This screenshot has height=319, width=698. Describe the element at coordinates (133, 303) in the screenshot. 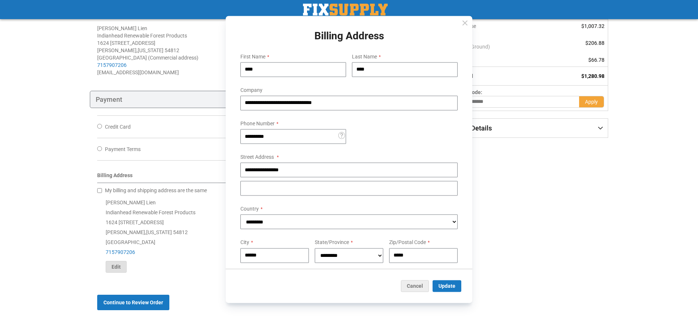

I see `span: Continue to Review Order` at that location.